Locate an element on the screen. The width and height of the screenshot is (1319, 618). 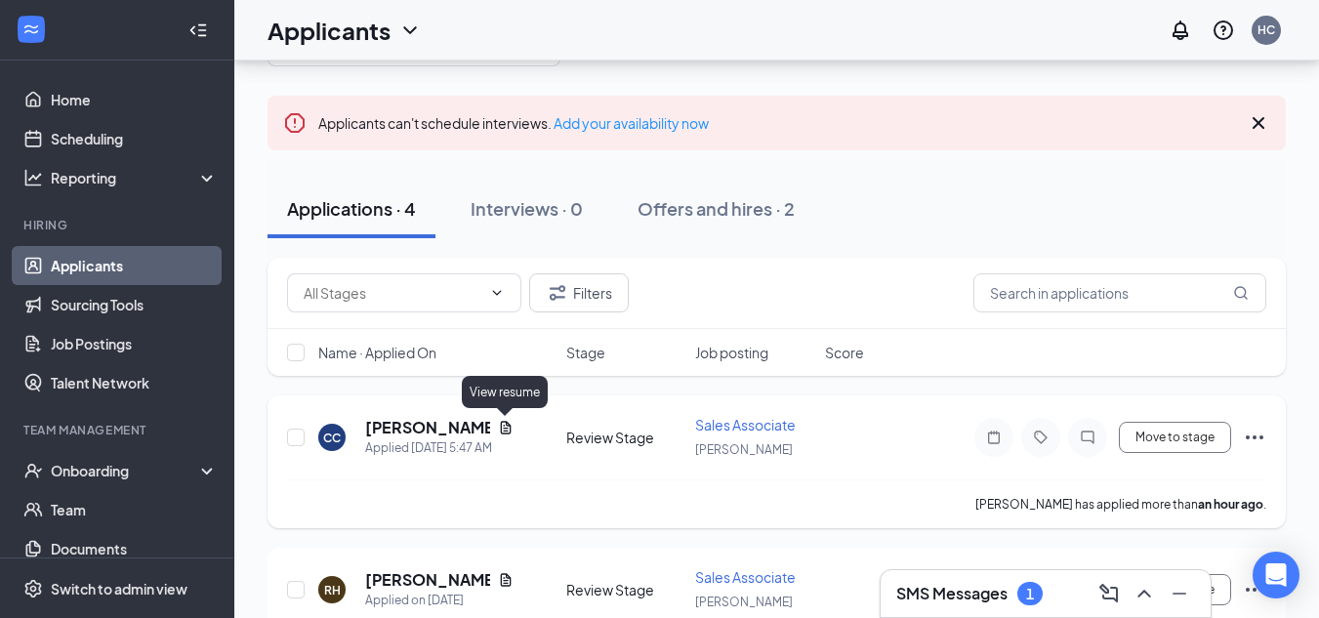
span: Applicants can't schedule interviews. is located at coordinates (513, 123).